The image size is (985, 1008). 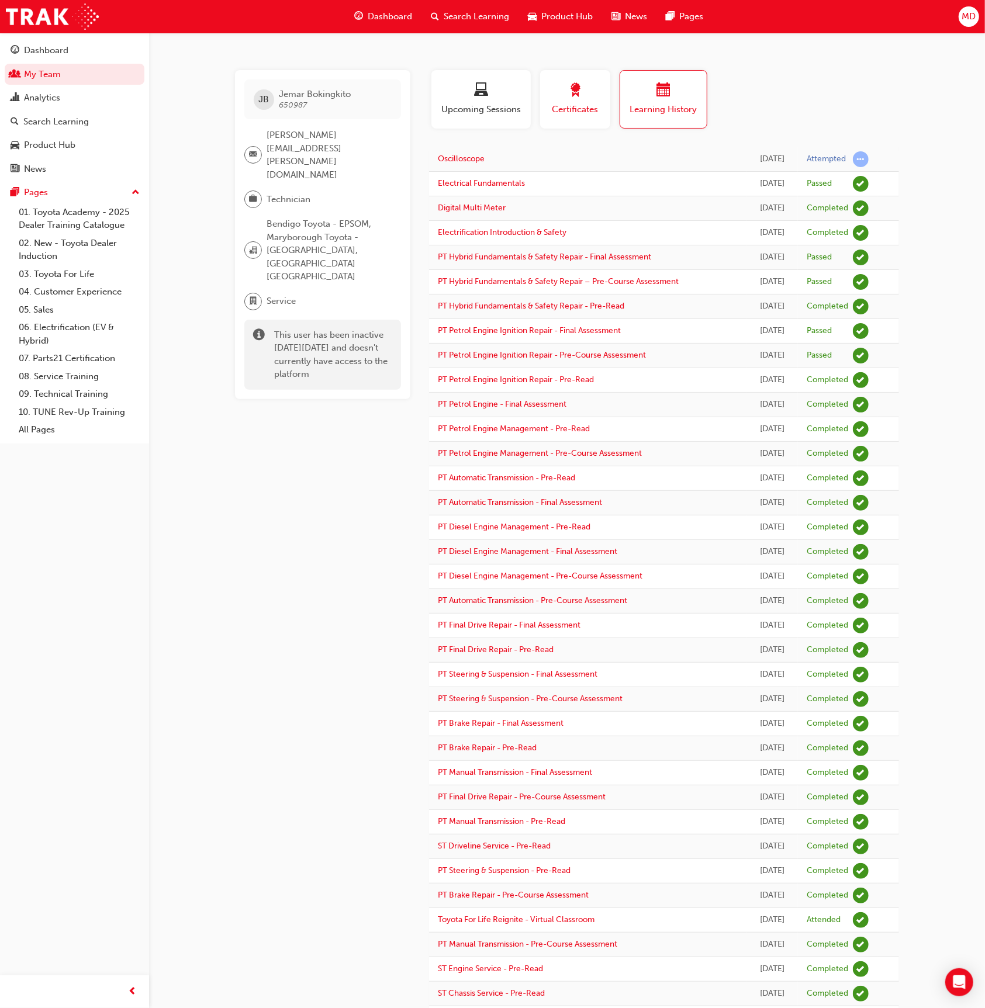 What do you see at coordinates (529, 330) in the screenshot?
I see `a: PT Petrol Engine Ignition Repair - Final Assessment` at bounding box center [529, 330].